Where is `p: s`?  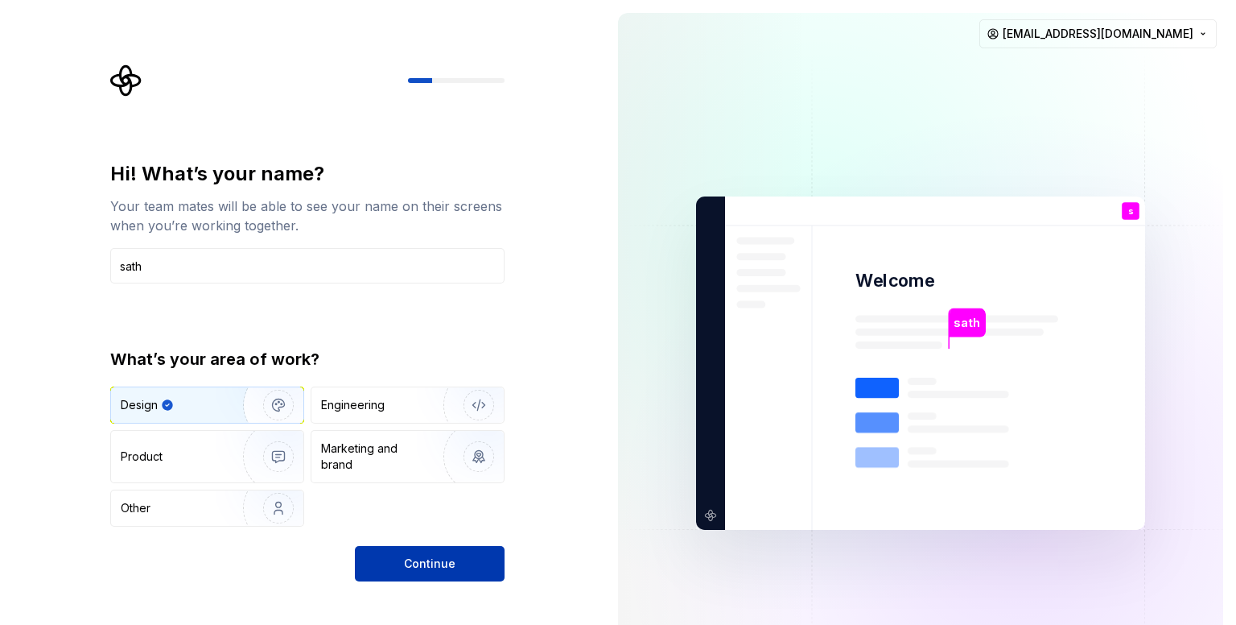 p: s is located at coordinates (1131, 211).